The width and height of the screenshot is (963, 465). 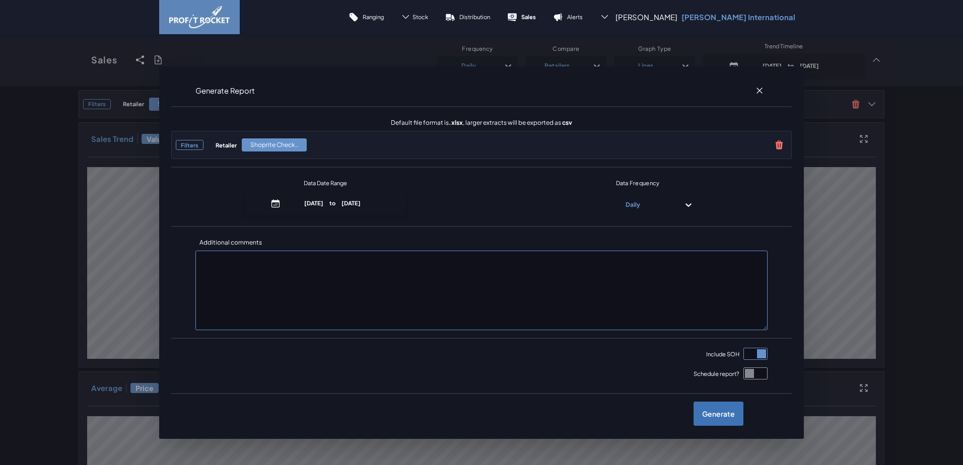 I want to click on a: Alerts, so click(x=567, y=17).